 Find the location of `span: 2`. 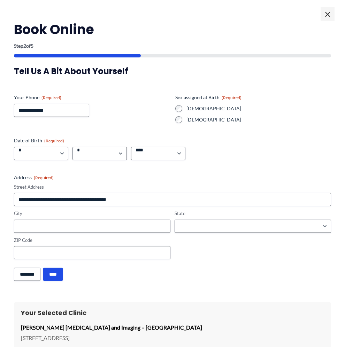

span: 2 is located at coordinates (25, 46).